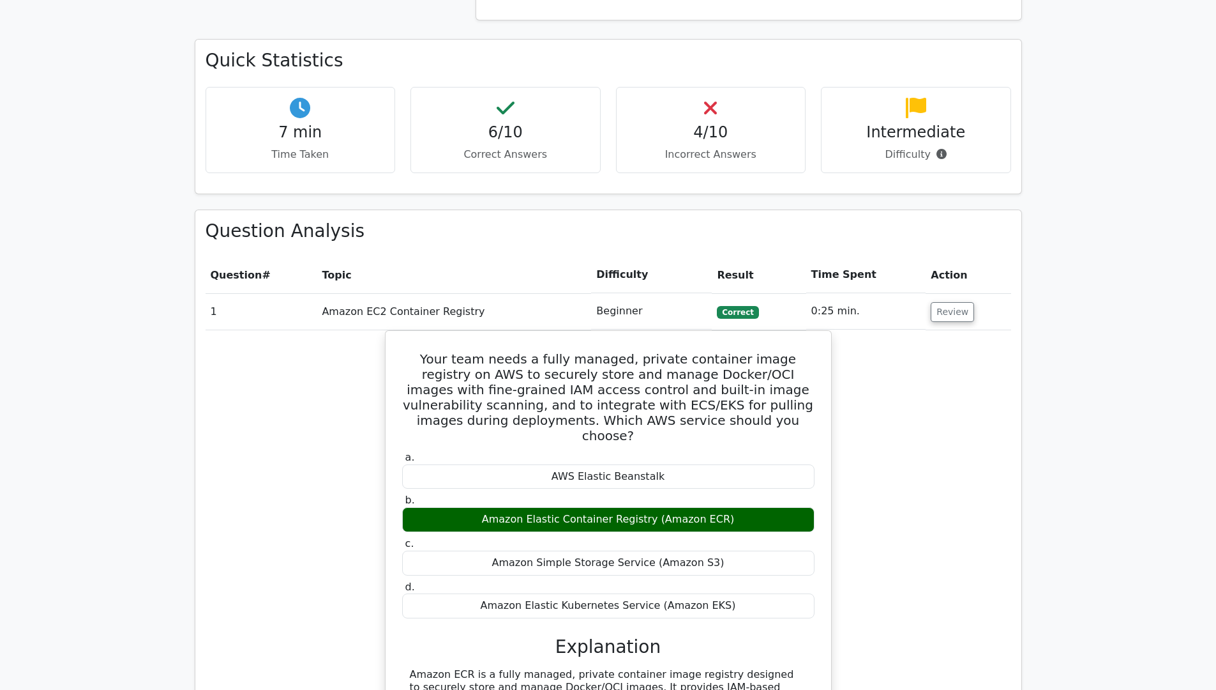  What do you see at coordinates (711, 155) in the screenshot?
I see `p: Incorrect Answers` at bounding box center [711, 155].